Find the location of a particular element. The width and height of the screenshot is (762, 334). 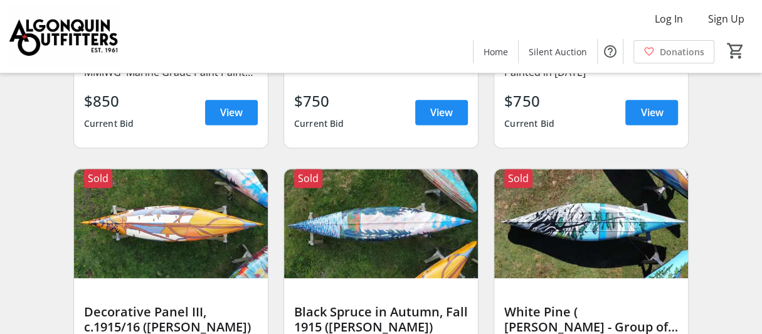

span: Donations is located at coordinates (682, 51).